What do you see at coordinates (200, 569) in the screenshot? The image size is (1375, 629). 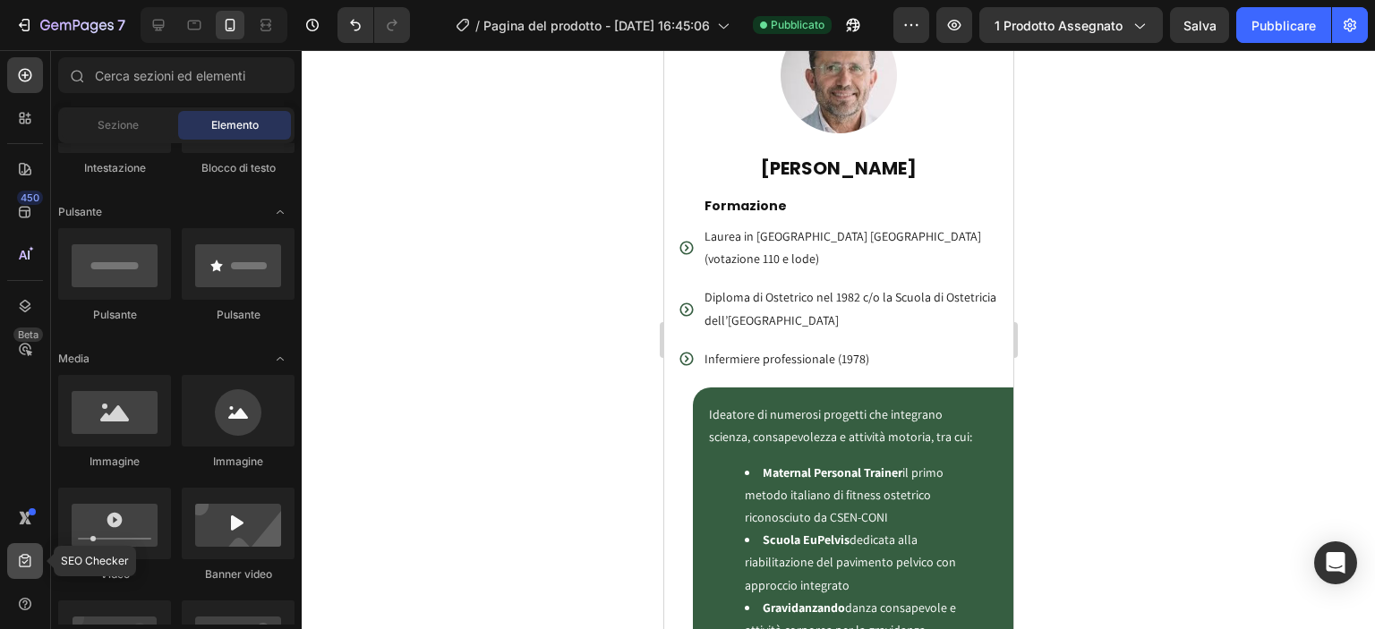 I see `li: danza consapevole e attività corporea per la gravidanza` at bounding box center [200, 569].